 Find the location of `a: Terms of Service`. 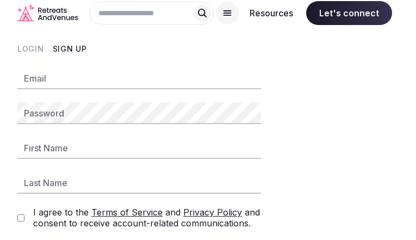

a: Terms of Service is located at coordinates (127, 212).